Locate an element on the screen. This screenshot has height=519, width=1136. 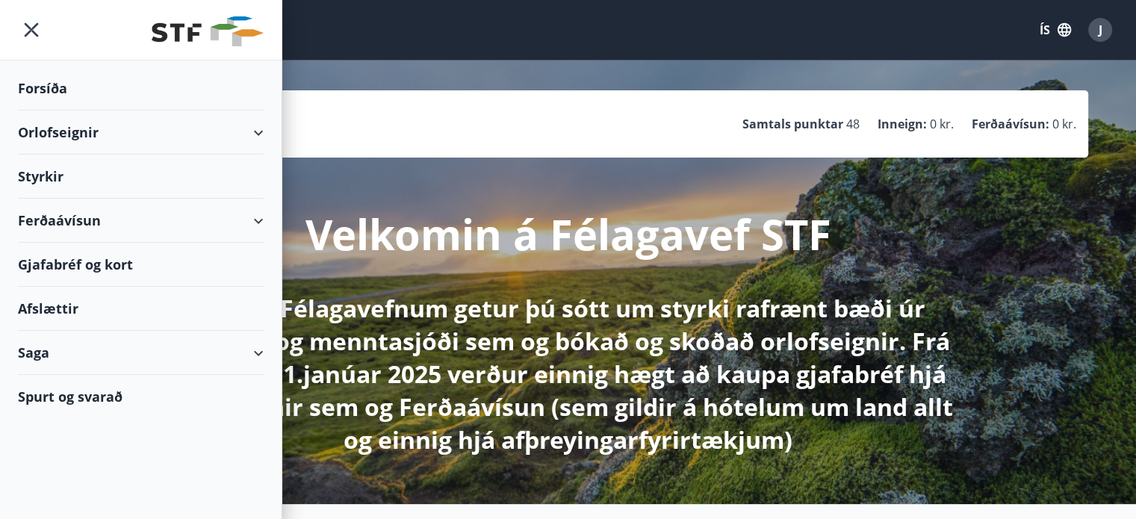
div: Spurt og svarað is located at coordinates (140, 397).